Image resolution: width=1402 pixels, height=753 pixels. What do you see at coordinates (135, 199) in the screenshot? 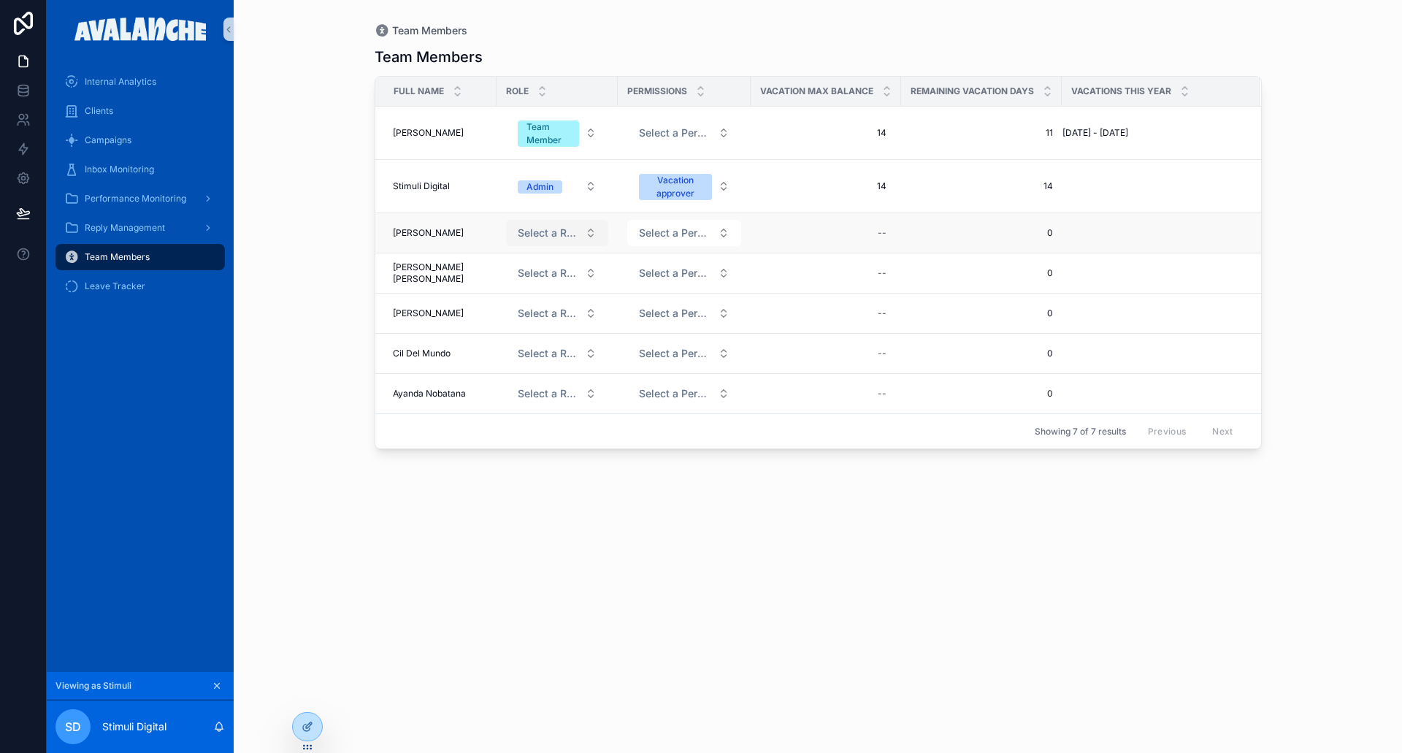
I see `span: Performance Monitoring` at bounding box center [135, 199].